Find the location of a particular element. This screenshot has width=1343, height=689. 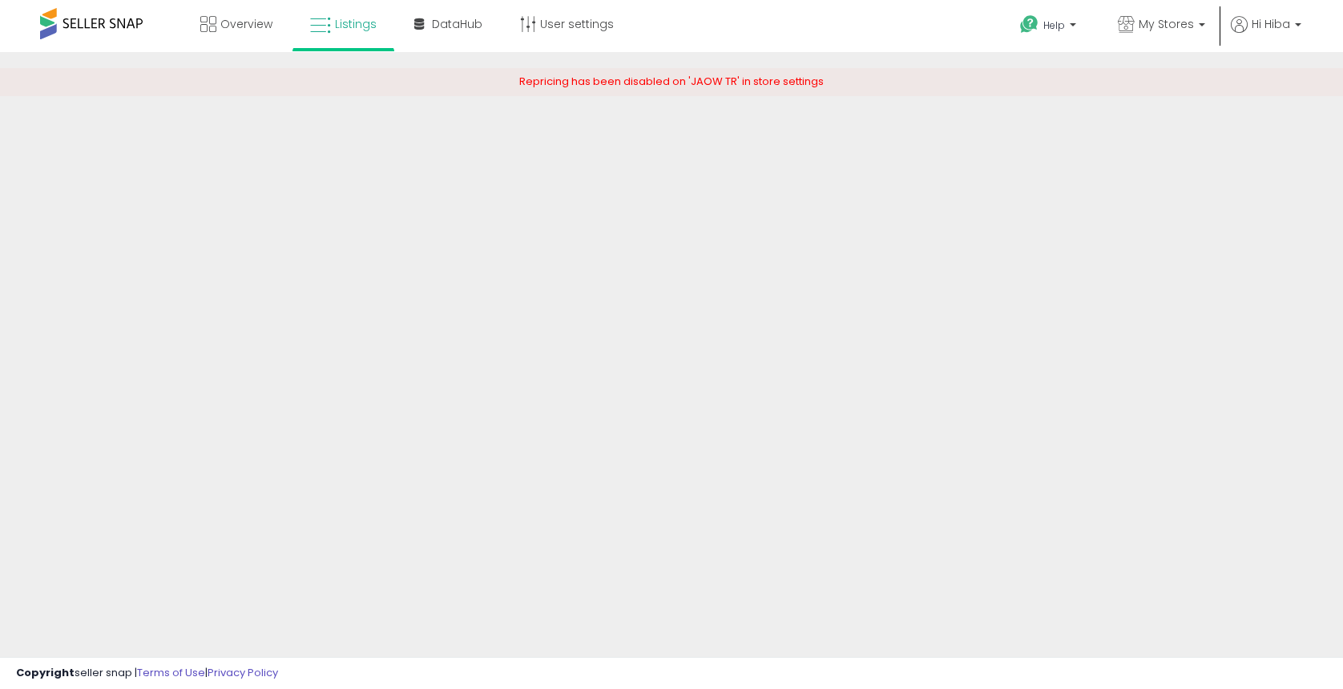

span: My Stores is located at coordinates (1165, 24).